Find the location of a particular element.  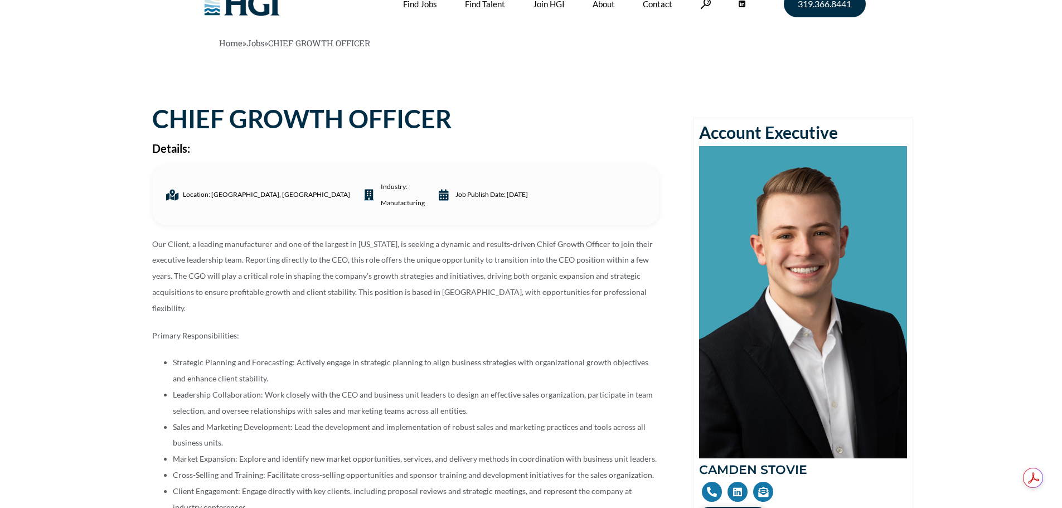

li: Cross-Selling and Training: Facilitate cross-selling opportunities and sponsor training and devel... is located at coordinates (416, 475).